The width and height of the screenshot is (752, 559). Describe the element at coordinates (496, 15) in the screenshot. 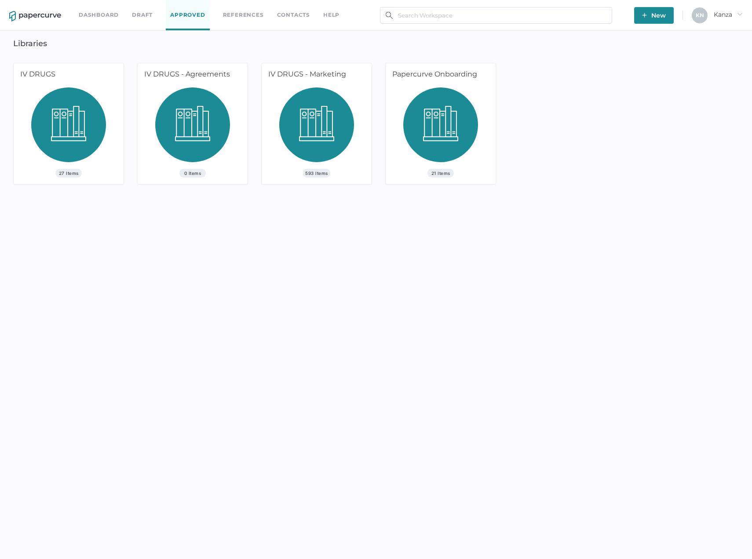

I see `input: Search Workspace` at that location.